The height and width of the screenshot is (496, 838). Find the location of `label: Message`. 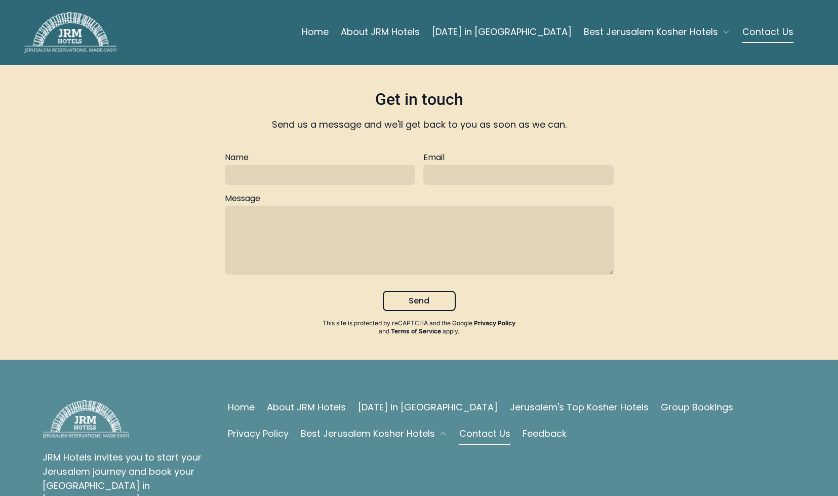

label: Message is located at coordinates (419, 198).